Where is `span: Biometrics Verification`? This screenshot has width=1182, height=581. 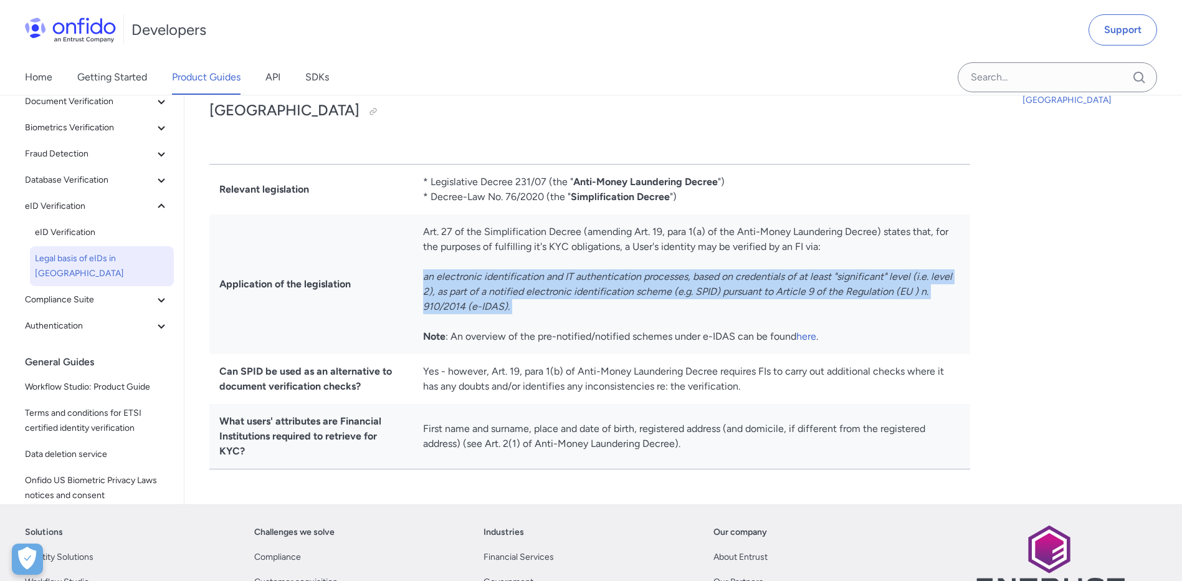
span: Biometrics Verification is located at coordinates (89, 128).